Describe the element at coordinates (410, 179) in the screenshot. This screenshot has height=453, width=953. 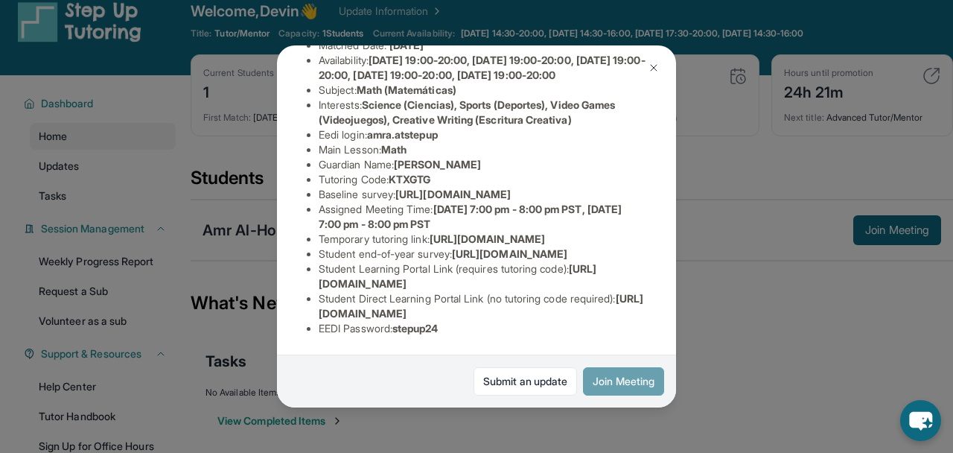
I see `span: KTXGTG` at that location.